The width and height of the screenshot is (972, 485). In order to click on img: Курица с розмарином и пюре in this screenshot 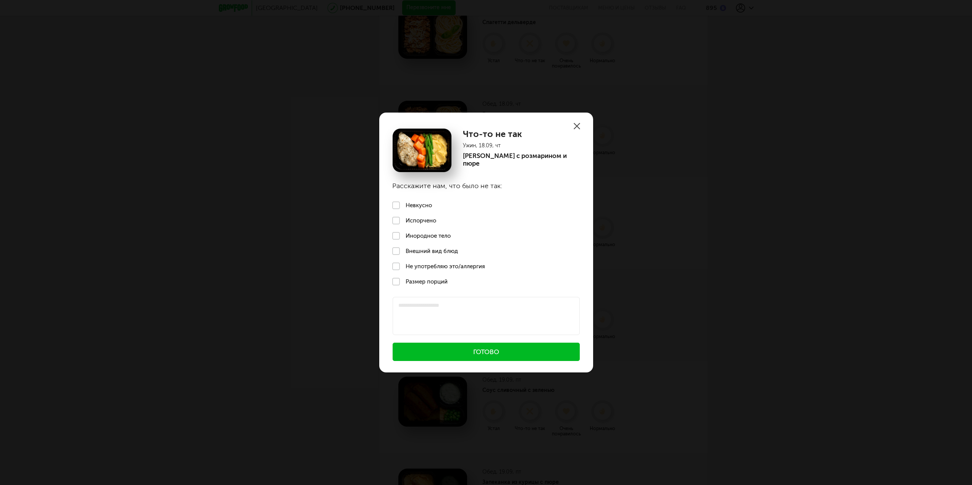, I will do `click(422, 150)`.